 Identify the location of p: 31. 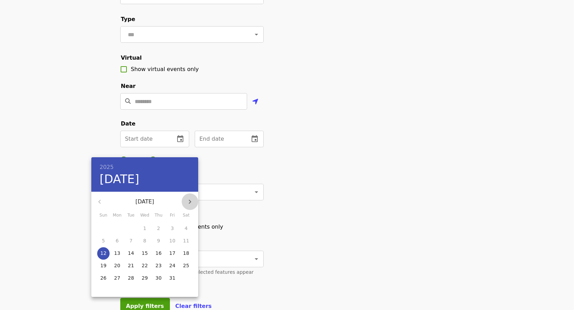
(172, 278).